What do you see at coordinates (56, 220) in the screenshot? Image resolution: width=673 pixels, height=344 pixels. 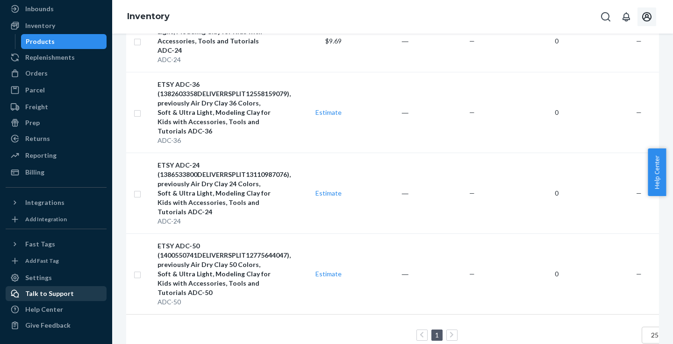 I see `a: Add Integration` at bounding box center [56, 220].